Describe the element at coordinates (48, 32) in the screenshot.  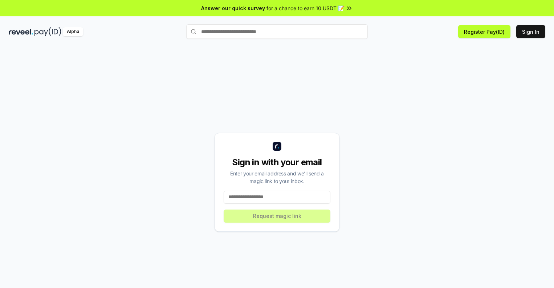
I see `img: pay_id` at that location.